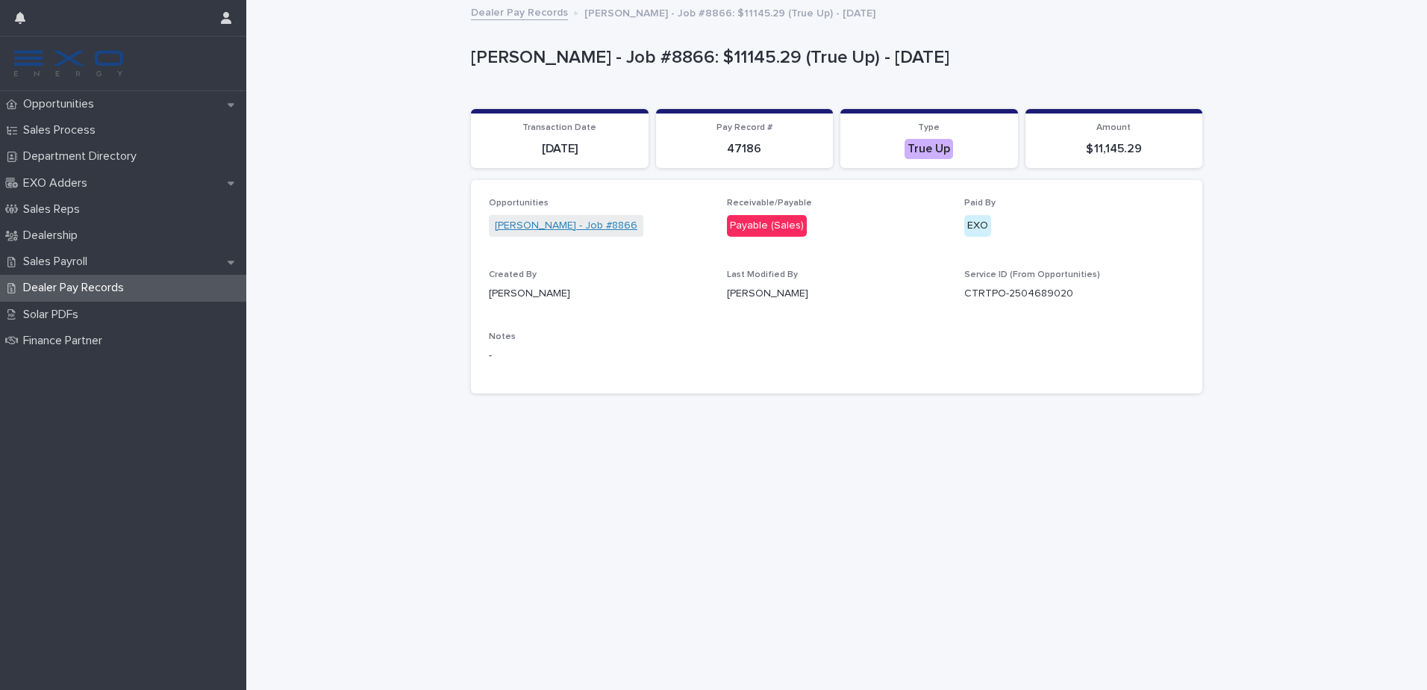  What do you see at coordinates (58, 183) in the screenshot?
I see `p: EXO Adders` at bounding box center [58, 183].